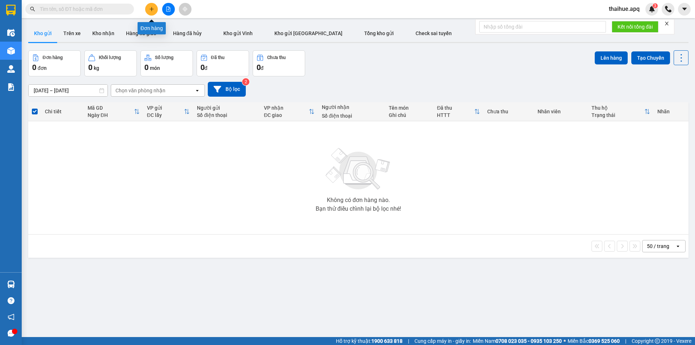 This screenshot has height=345, width=695. I want to click on button: Chưa thu0đ, so click(279, 63).